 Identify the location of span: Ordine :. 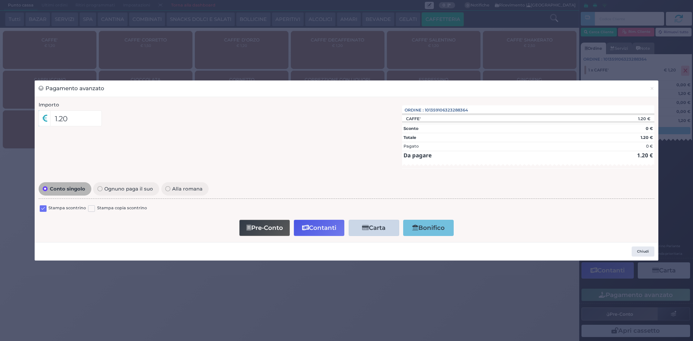
(414, 110).